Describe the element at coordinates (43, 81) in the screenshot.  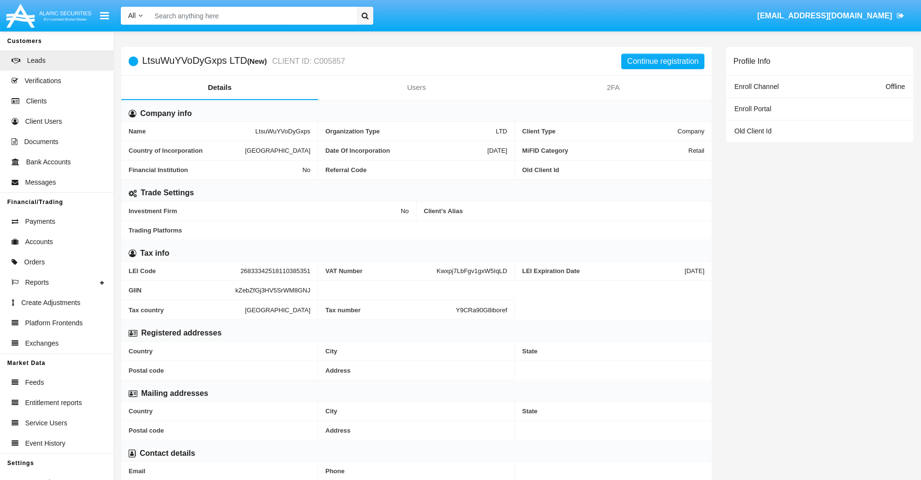
I see `span: Verifications` at that location.